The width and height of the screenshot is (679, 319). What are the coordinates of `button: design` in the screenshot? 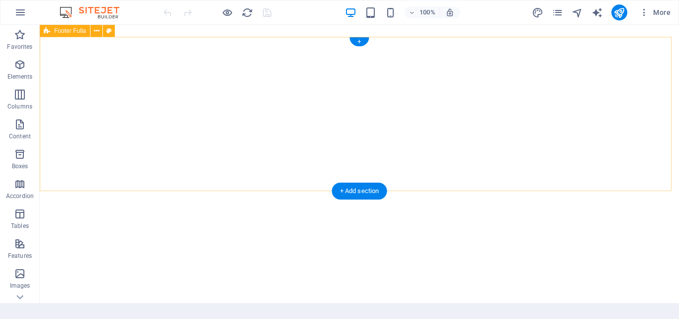 It's located at (538, 12).